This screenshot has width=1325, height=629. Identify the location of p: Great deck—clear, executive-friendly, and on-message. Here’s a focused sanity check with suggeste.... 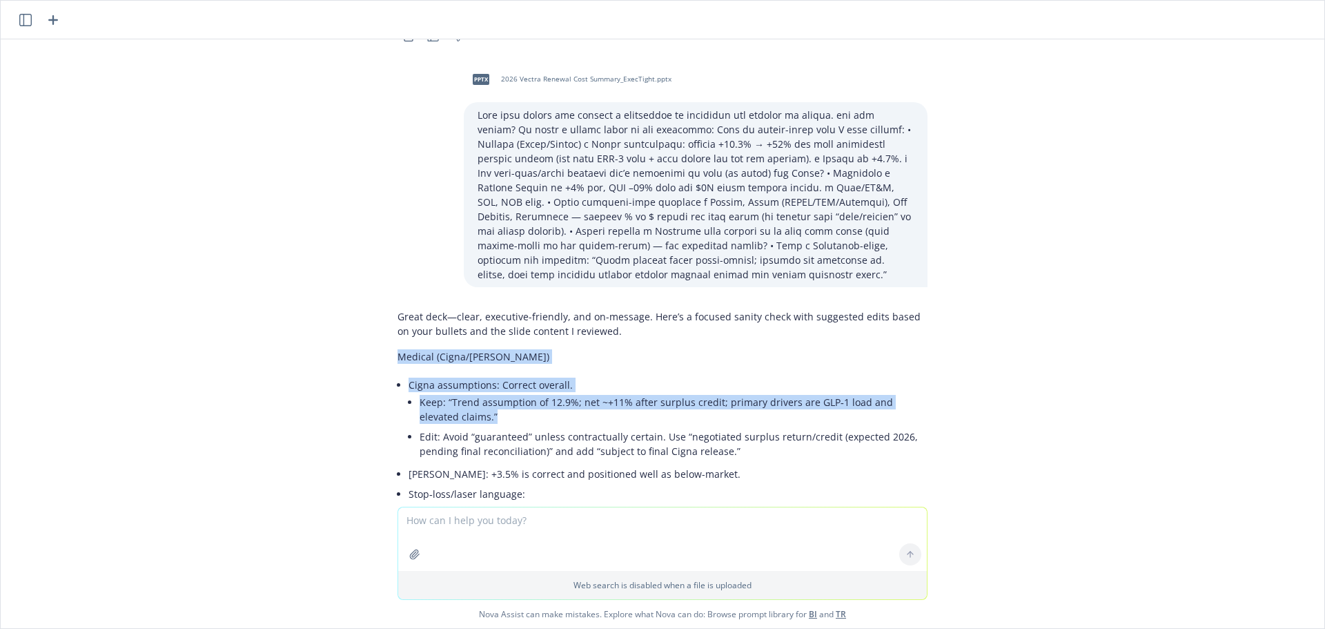
(663, 324).